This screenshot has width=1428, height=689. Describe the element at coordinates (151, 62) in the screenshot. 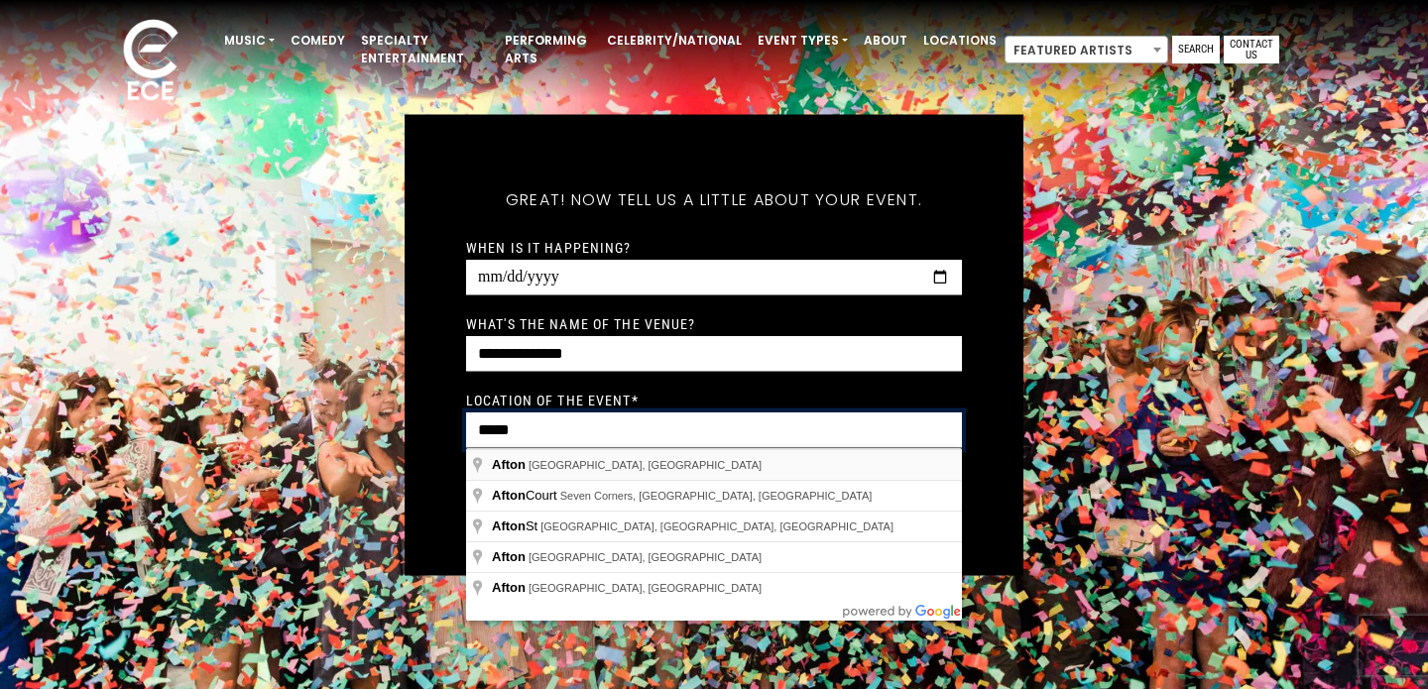

I see `img: ece_new_logo_whitev2-1.png` at that location.